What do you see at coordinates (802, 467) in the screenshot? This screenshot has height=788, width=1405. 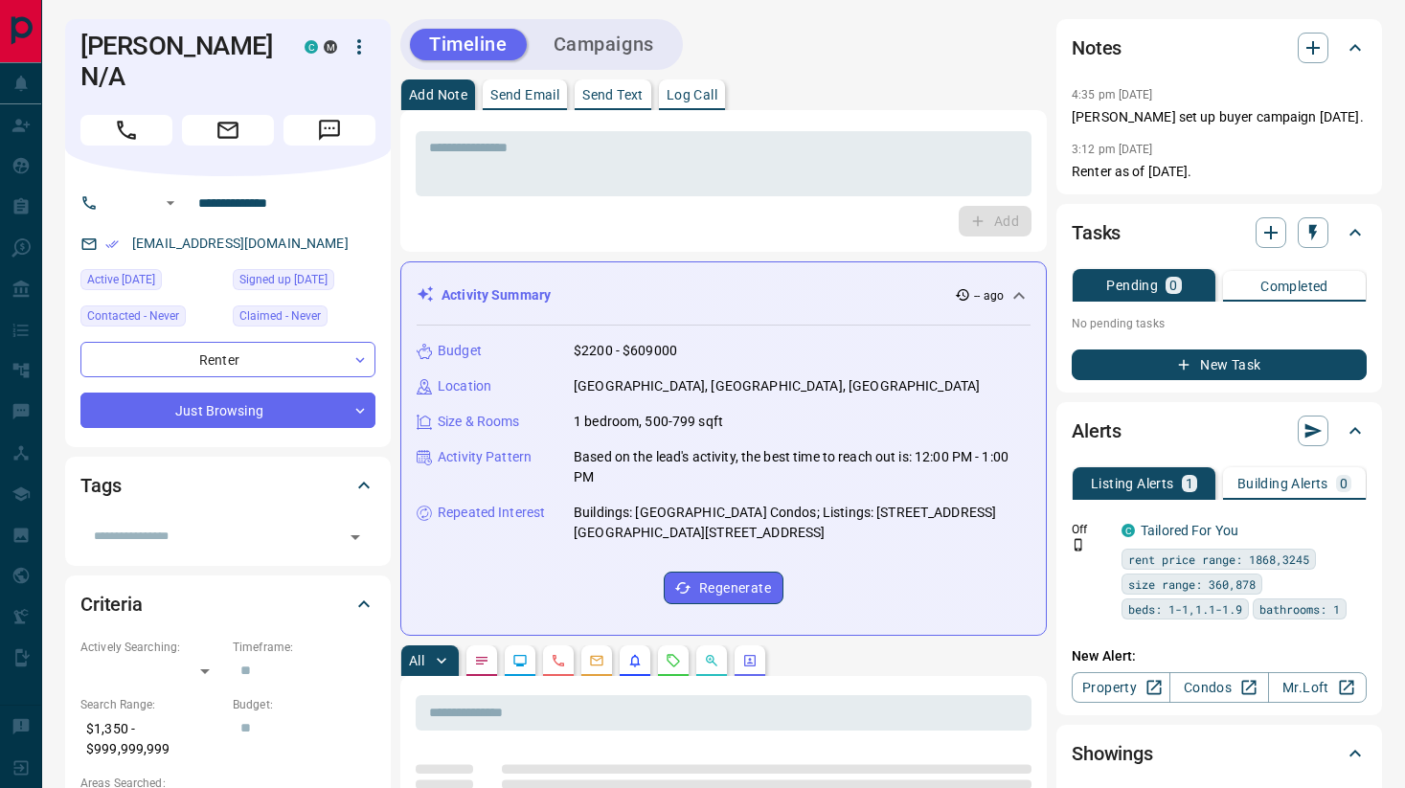 I see `p: Based on the lead's activity, the best time to reach out is: 12:00 PM - 1:00 PM` at bounding box center [802, 467].